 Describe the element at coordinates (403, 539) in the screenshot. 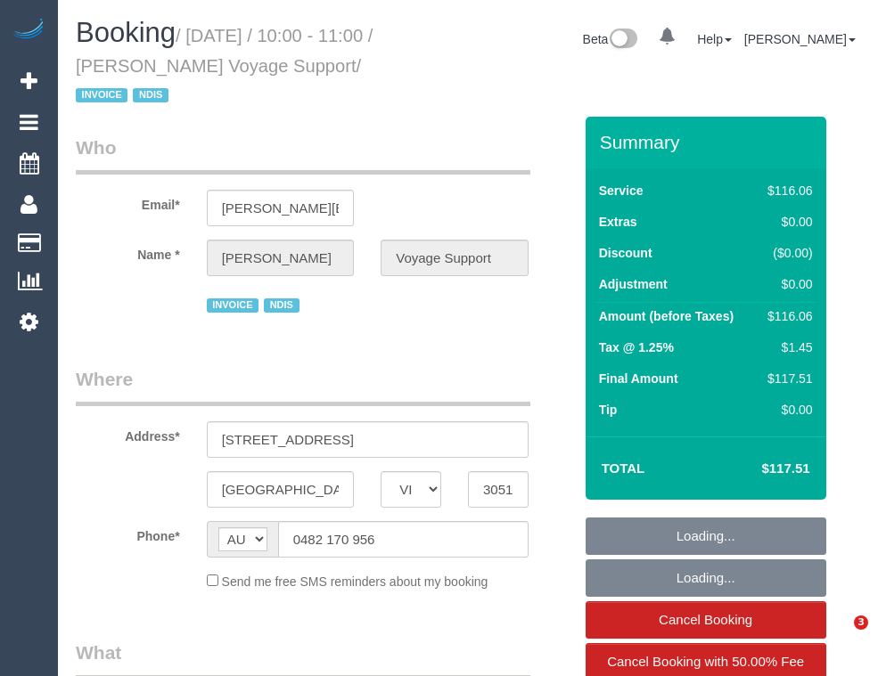

I see `input: Phone*` at that location.